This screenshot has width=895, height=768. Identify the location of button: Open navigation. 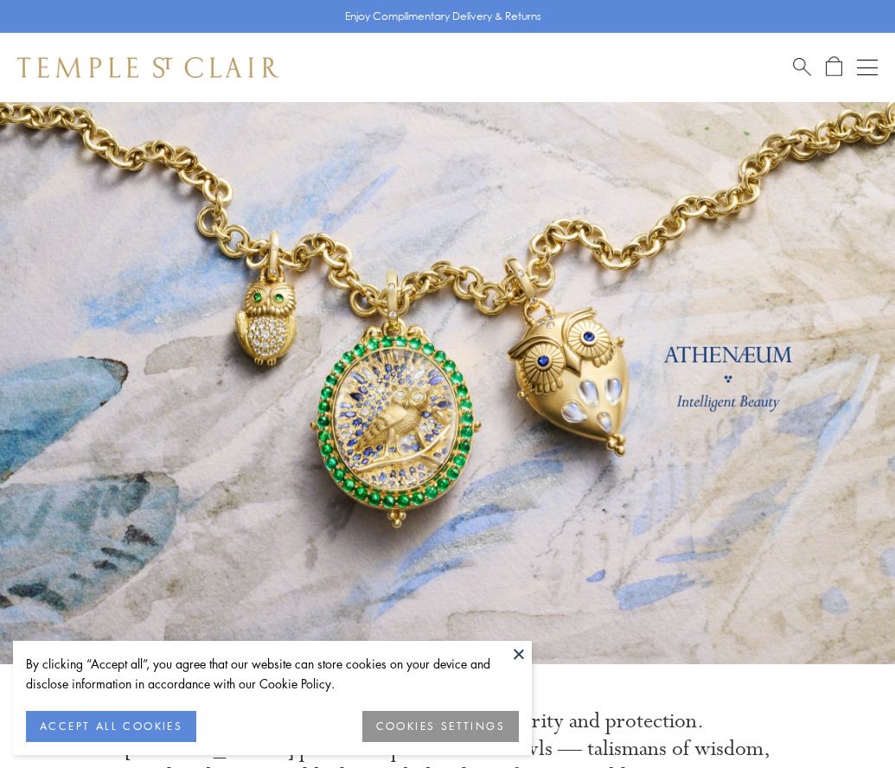
(868, 67).